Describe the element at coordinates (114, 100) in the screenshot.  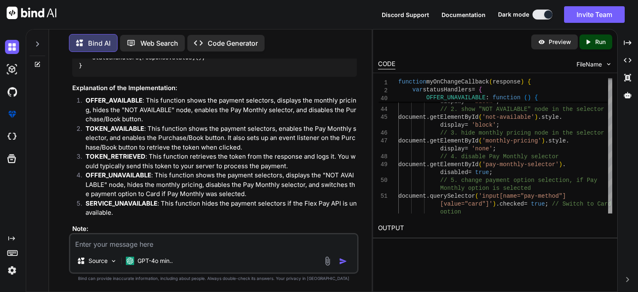
I see `strong: OFFER_AVAILABLE` at that location.